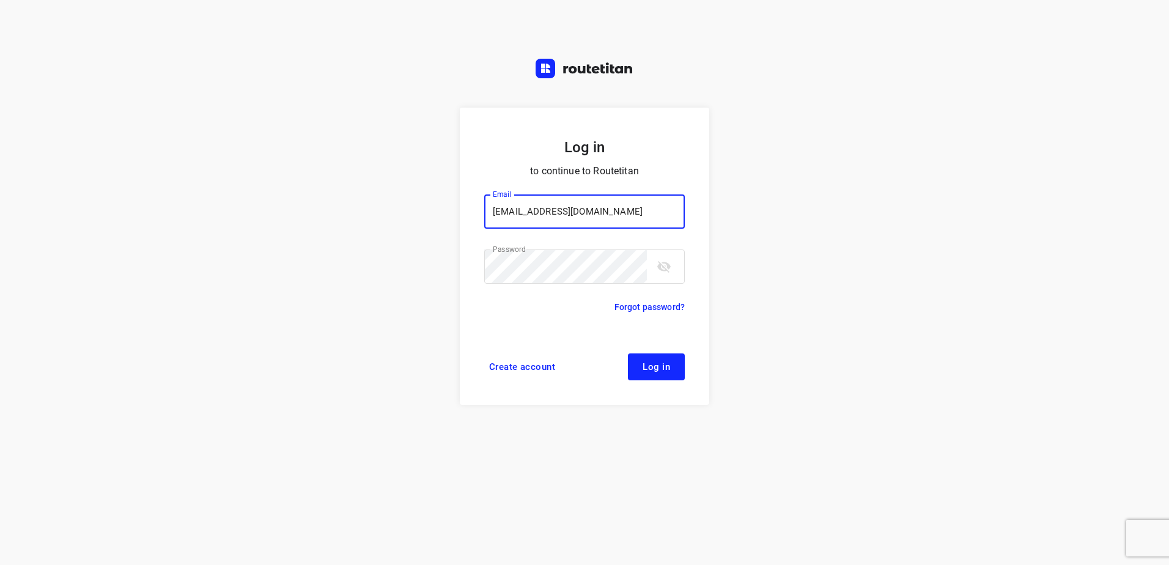  I want to click on button: toggle password visibility, so click(664, 266).